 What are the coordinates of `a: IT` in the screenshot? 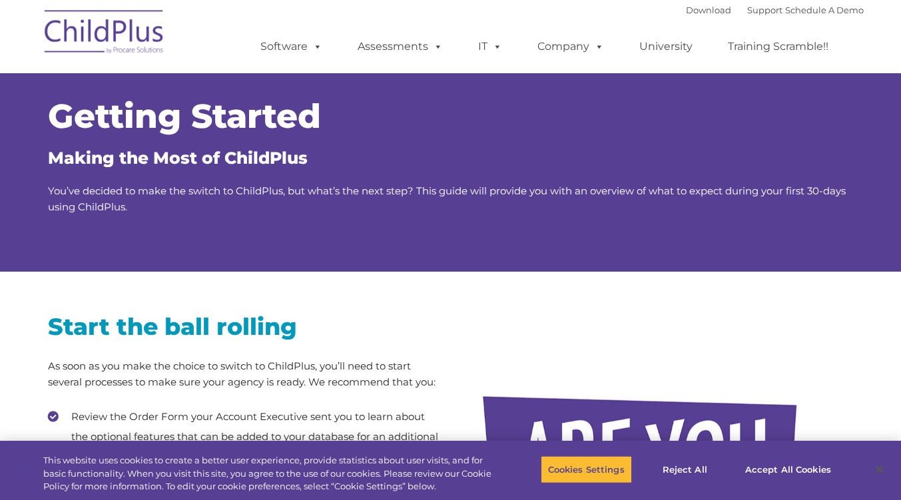 It's located at (490, 47).